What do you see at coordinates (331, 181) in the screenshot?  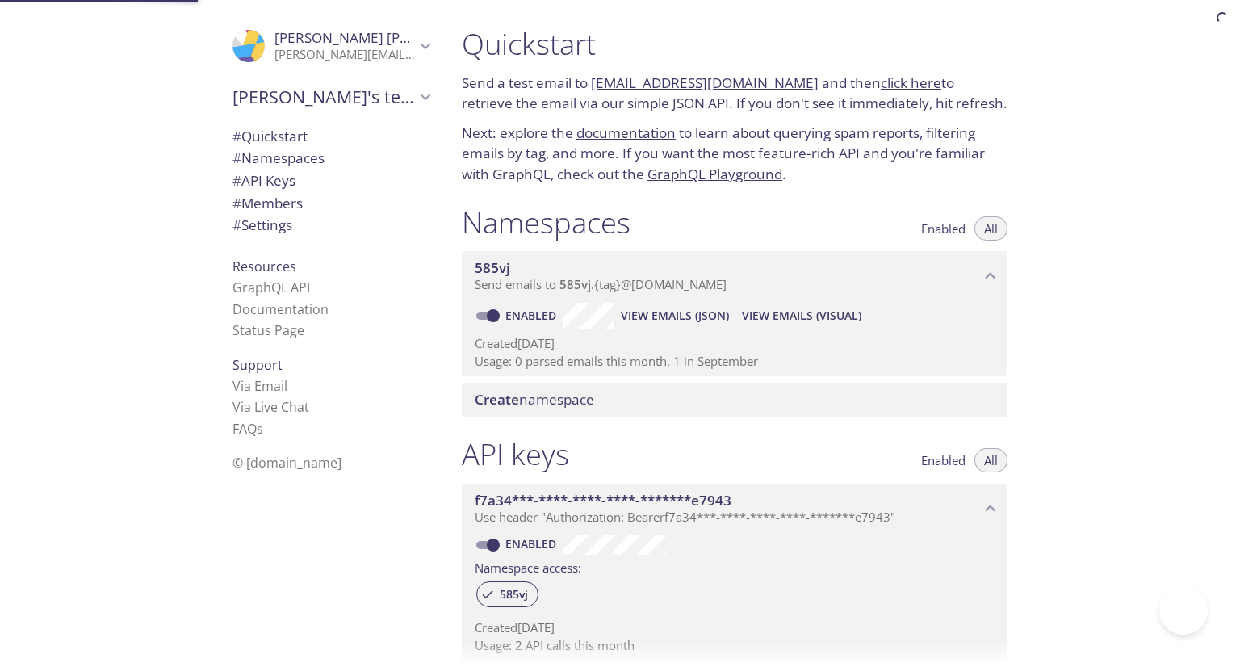 I see `div: API Keys` at bounding box center [331, 181].